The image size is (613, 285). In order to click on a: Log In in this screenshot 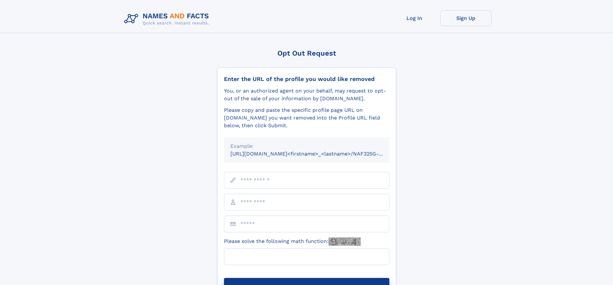, I will do `click(414, 18)`.